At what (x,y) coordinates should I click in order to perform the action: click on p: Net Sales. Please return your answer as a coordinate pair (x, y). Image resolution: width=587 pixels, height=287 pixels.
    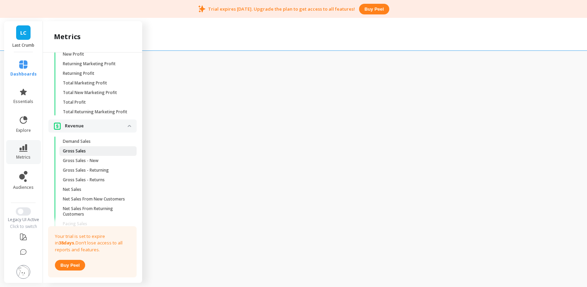
    Looking at the image, I should click on (72, 189).